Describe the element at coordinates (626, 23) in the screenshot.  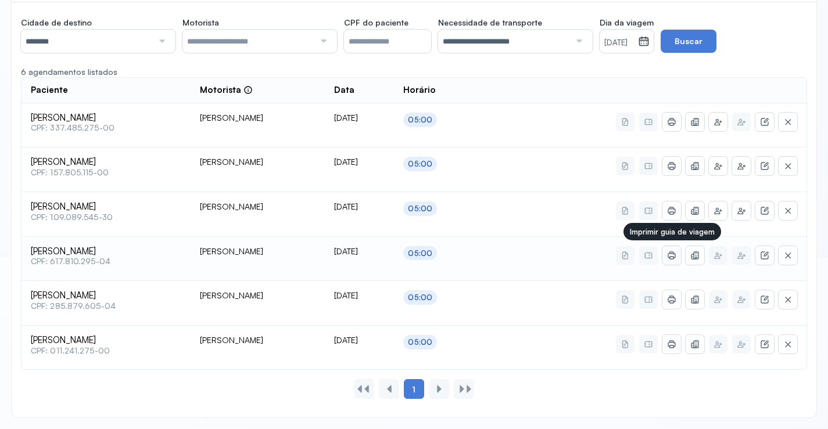
I see `span: Dia da viagem` at that location.